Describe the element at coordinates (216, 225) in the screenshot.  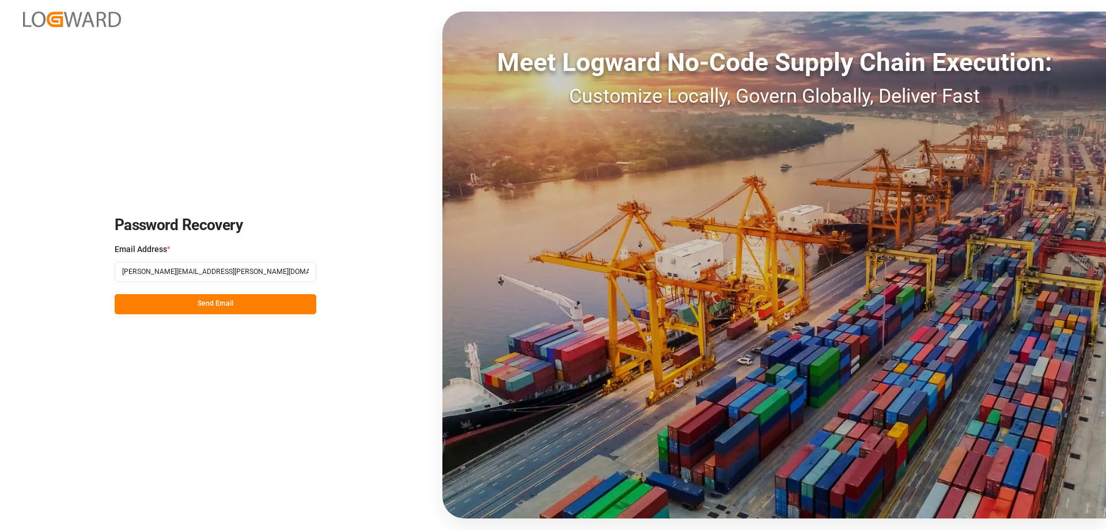
I see `h2: Password Recovery` at that location.